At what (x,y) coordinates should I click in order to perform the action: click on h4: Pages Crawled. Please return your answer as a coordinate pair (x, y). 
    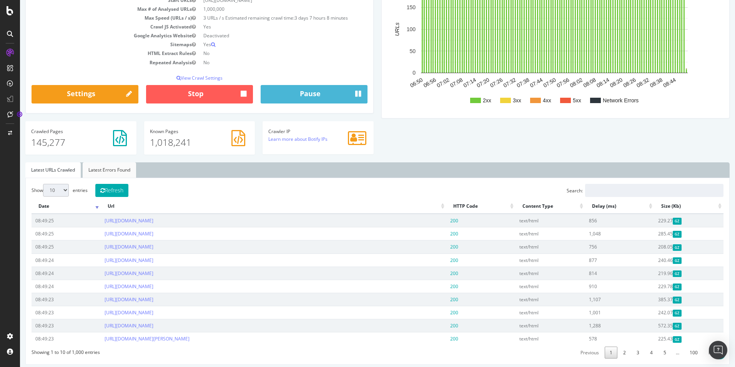
    Looking at the image, I should click on (61, 131).